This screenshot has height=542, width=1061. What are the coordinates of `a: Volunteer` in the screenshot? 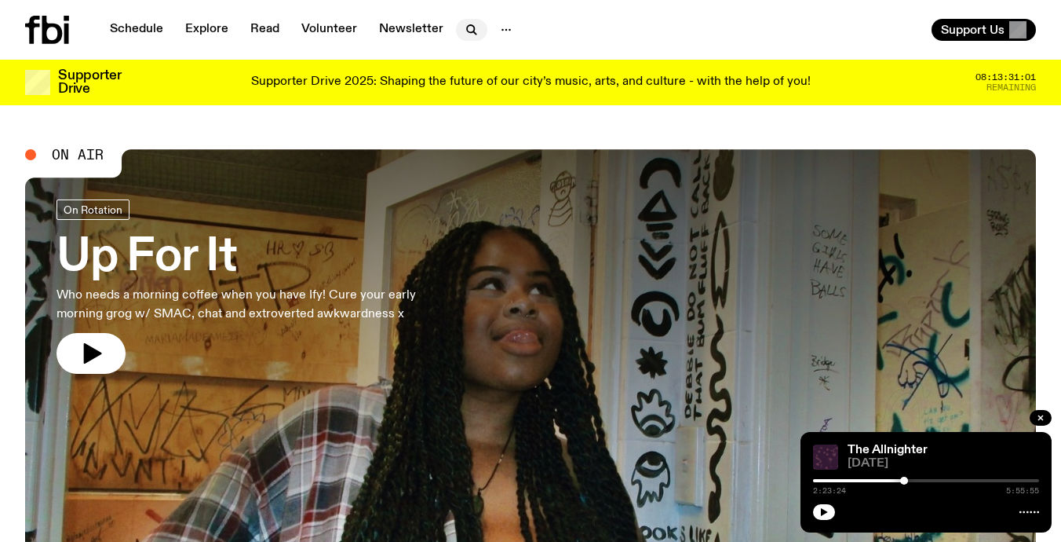 It's located at (329, 30).